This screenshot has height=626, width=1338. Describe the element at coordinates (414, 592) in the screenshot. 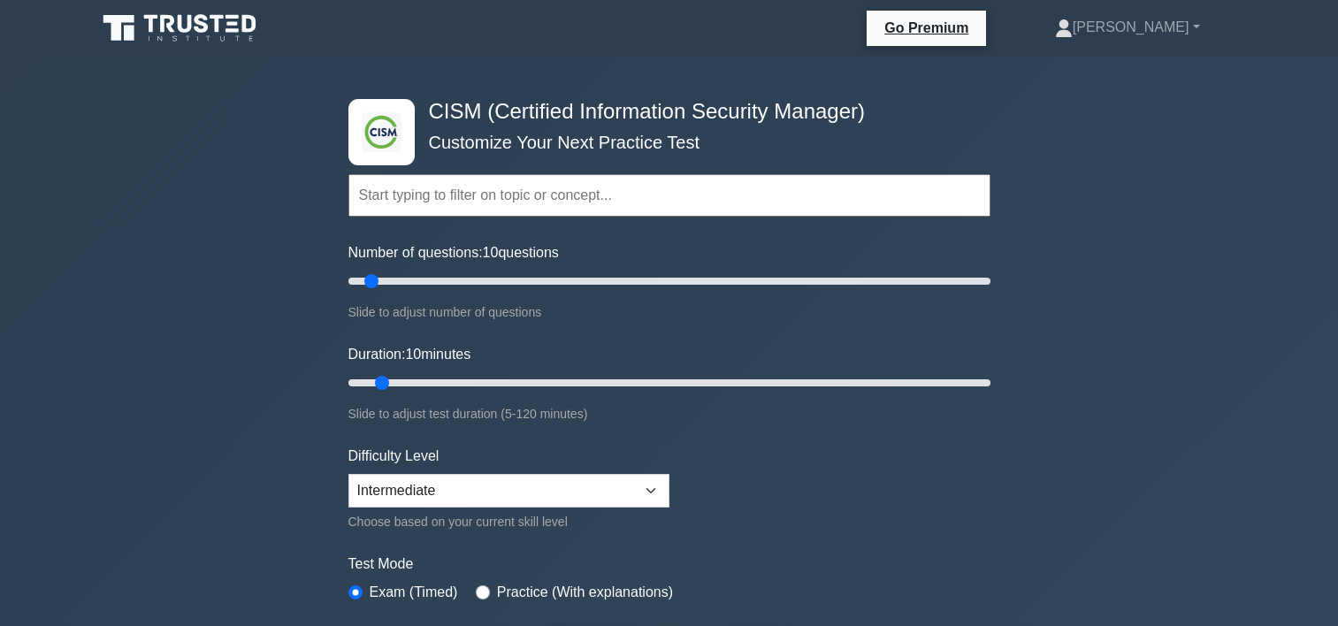

I see `label: Exam (Timed)` at that location.